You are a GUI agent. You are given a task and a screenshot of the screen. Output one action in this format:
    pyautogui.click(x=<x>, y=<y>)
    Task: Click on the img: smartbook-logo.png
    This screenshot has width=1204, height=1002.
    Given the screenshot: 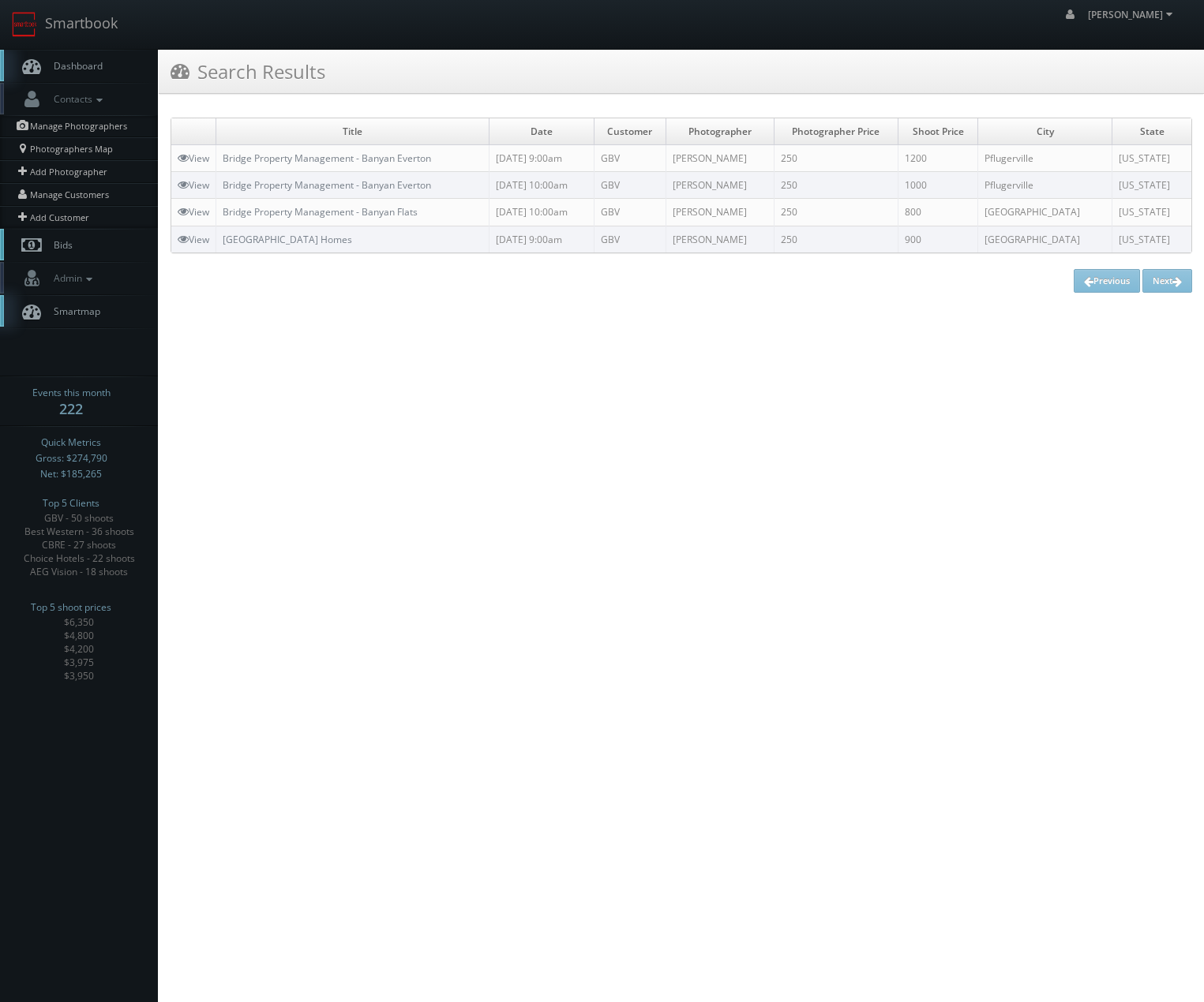 What is the action you would take?
    pyautogui.click(x=25, y=25)
    